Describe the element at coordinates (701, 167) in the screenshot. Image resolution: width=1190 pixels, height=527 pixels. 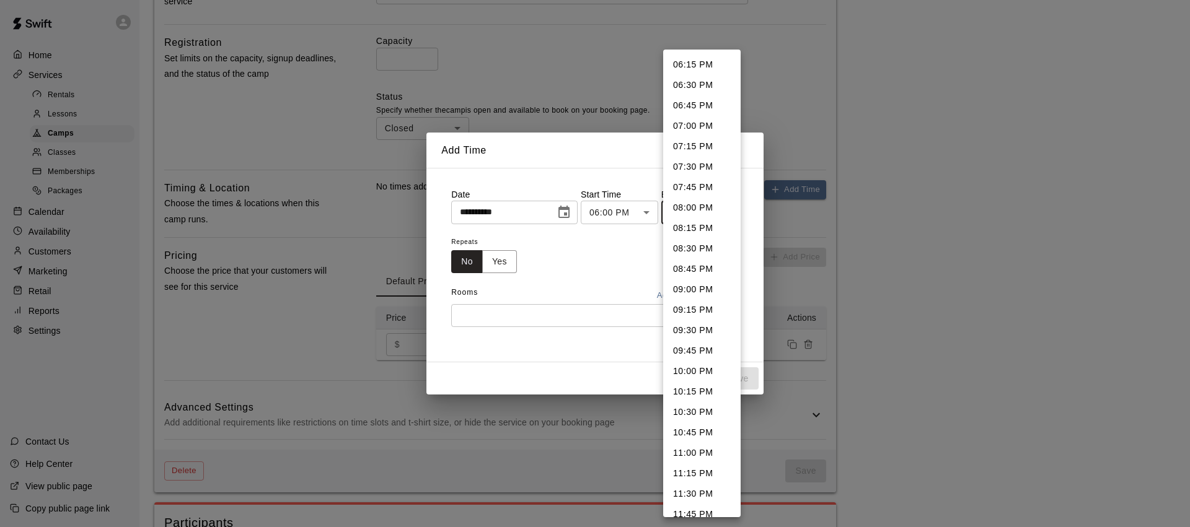
I see `li: 07:30 PM` at that location.